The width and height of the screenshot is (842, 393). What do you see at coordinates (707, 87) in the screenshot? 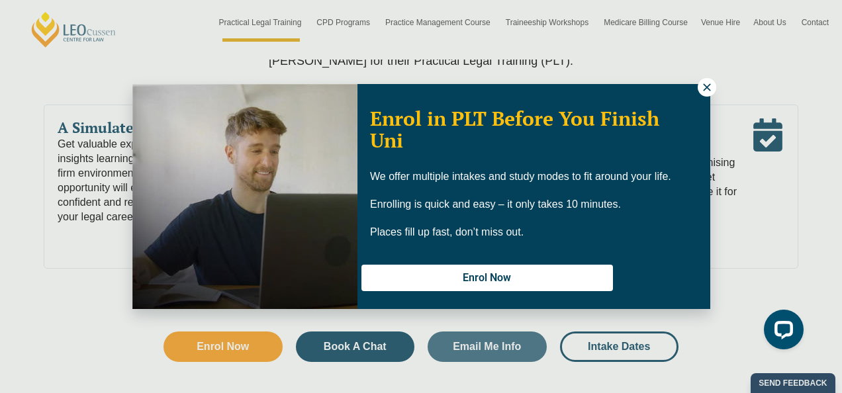
I see `button: Close` at bounding box center [707, 87].